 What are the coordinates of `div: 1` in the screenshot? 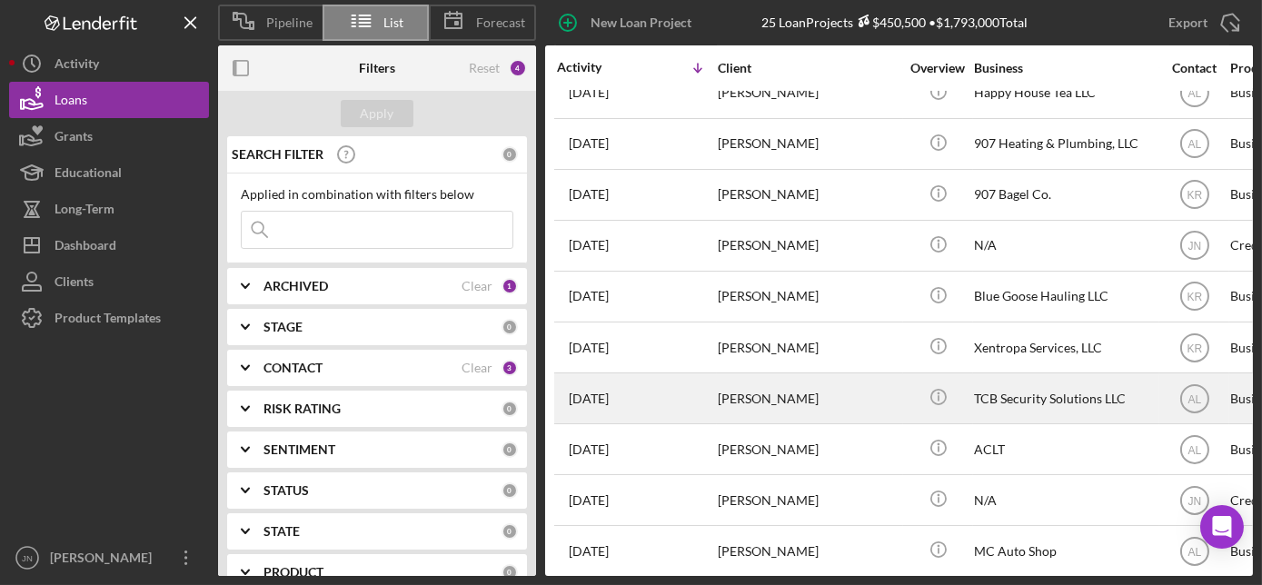 It's located at (510, 286).